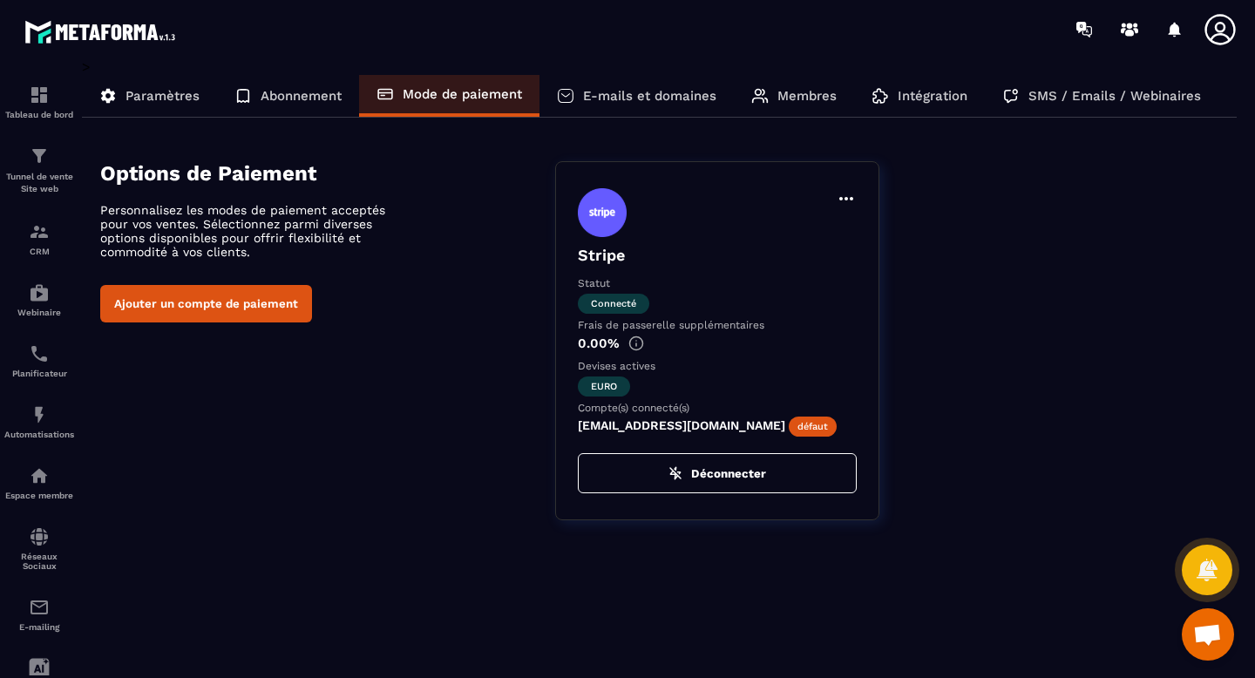 Image resolution: width=1255 pixels, height=678 pixels. I want to click on a: formationformationTableau de bord, so click(39, 102).